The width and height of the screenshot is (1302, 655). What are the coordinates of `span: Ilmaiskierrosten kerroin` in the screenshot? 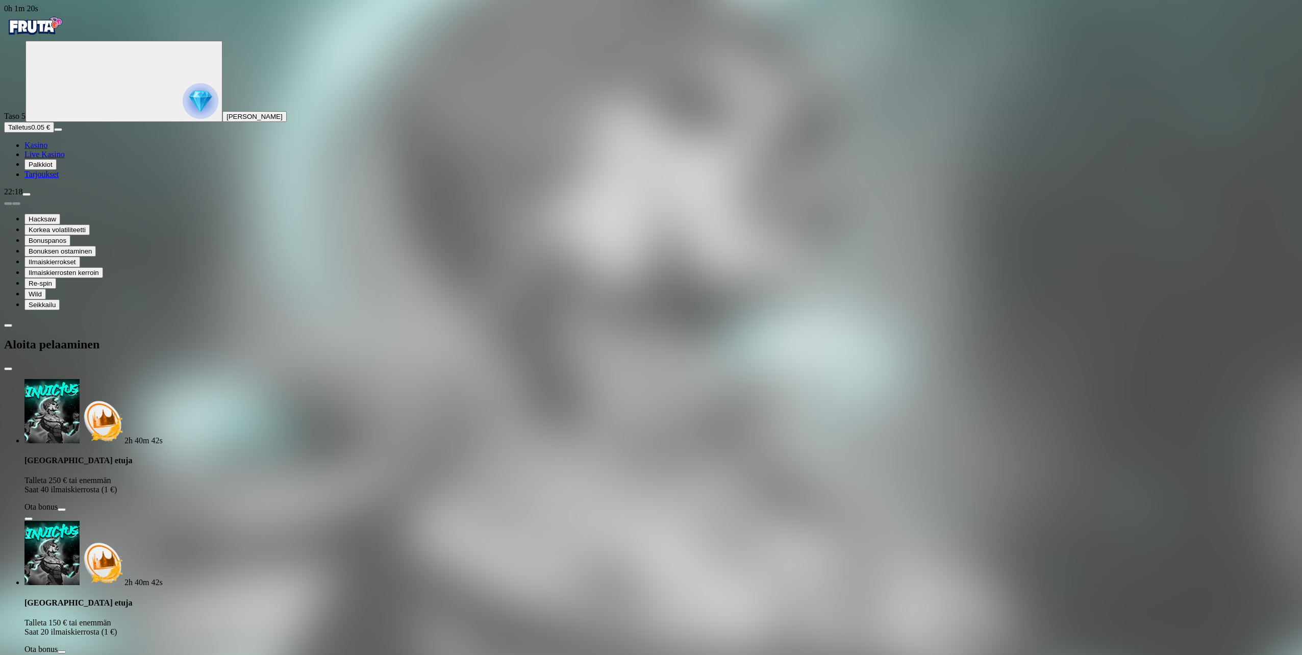 It's located at (64, 272).